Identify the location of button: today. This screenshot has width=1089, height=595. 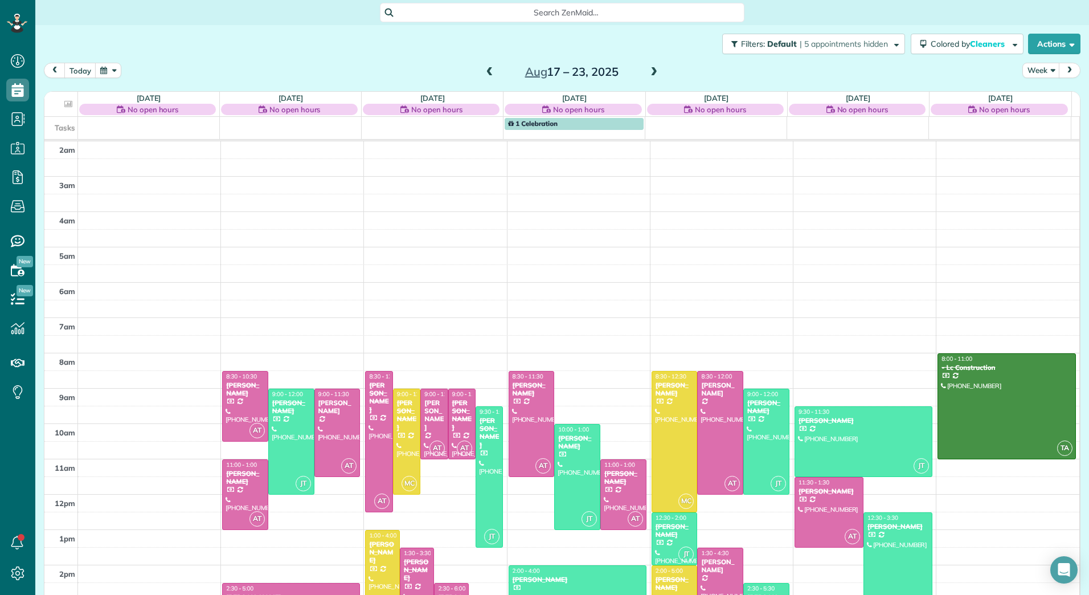
(80, 70).